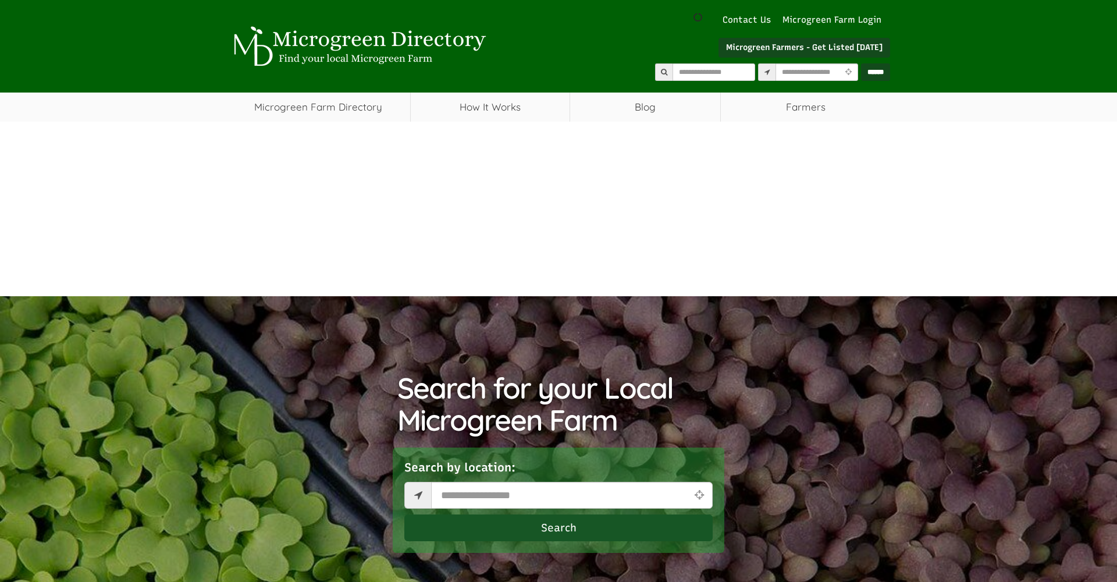 The height and width of the screenshot is (582, 1117). I want to click on h1: Search for your Local Microgreen Farm, so click(559, 404).